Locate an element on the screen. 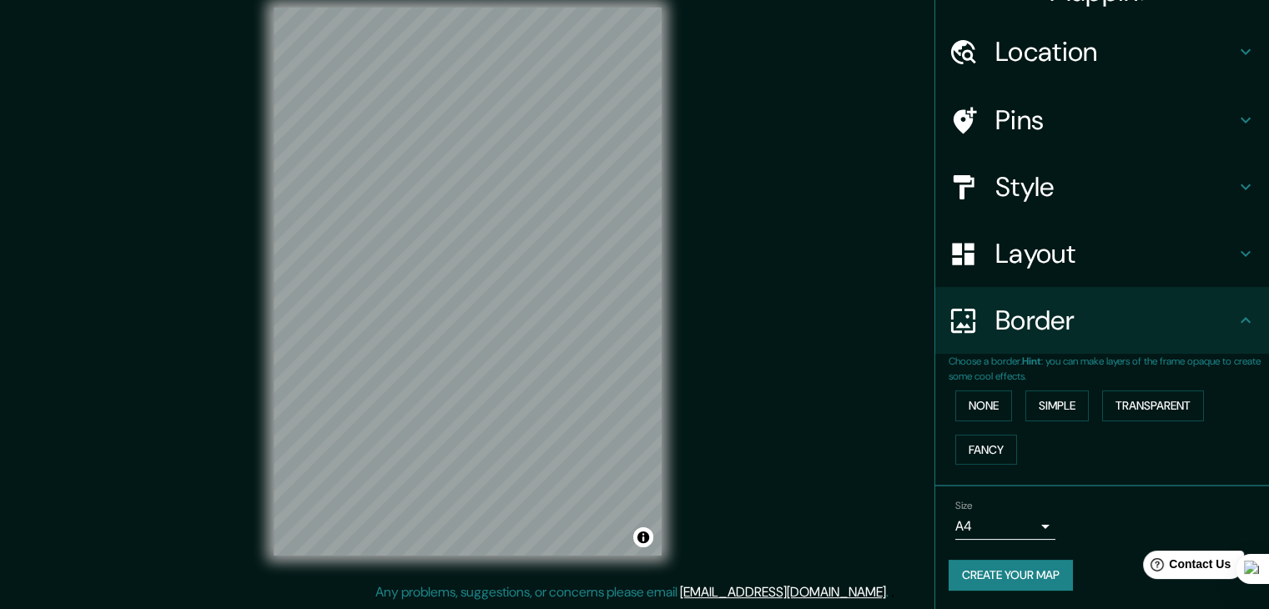  h4: Style is located at coordinates (1116, 187).